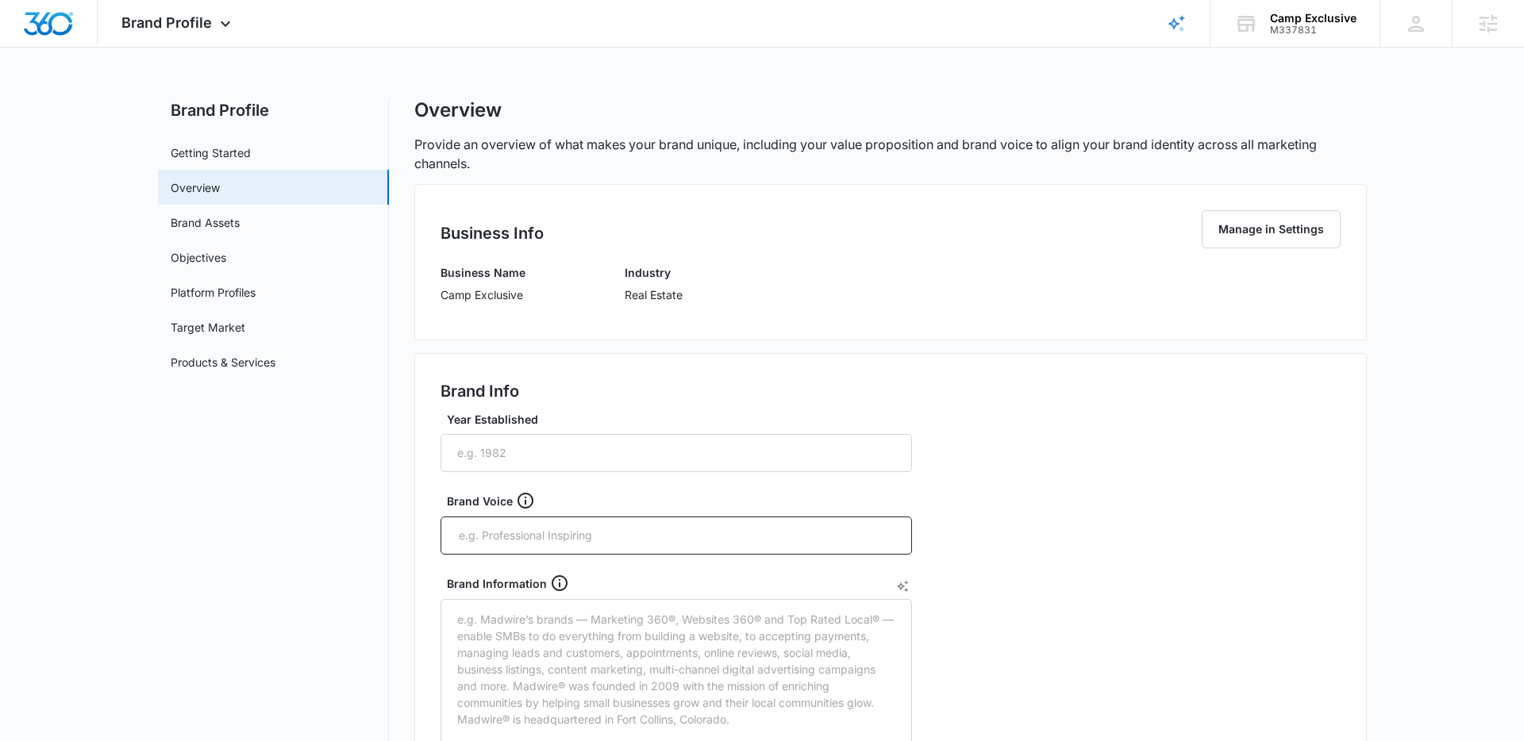  What do you see at coordinates (682, 501) in the screenshot?
I see `div: Brand Voice` at bounding box center [682, 501].